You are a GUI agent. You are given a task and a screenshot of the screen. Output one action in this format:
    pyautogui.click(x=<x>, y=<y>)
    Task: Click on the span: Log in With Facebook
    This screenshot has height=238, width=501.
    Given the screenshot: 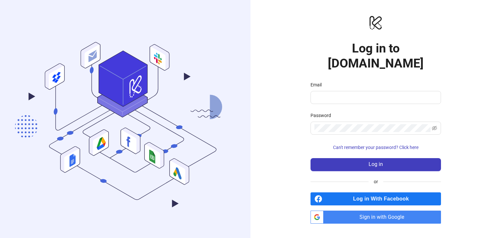 What is the action you would take?
    pyautogui.click(x=383, y=199)
    